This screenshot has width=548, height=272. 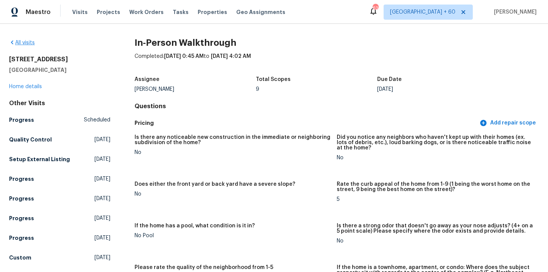 I want to click on h5: Setup External Listing, so click(x=39, y=159).